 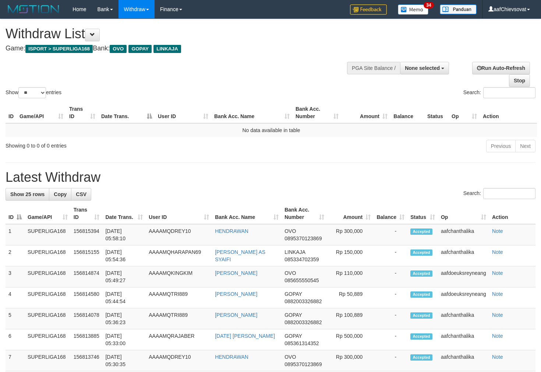 What do you see at coordinates (60, 194) in the screenshot?
I see `a: Copy` at bounding box center [60, 194].